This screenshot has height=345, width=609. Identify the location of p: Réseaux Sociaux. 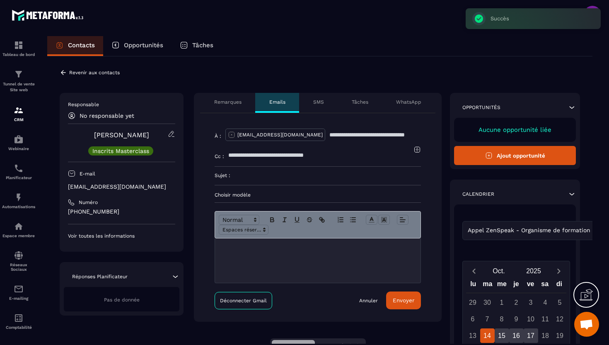
(19, 267).